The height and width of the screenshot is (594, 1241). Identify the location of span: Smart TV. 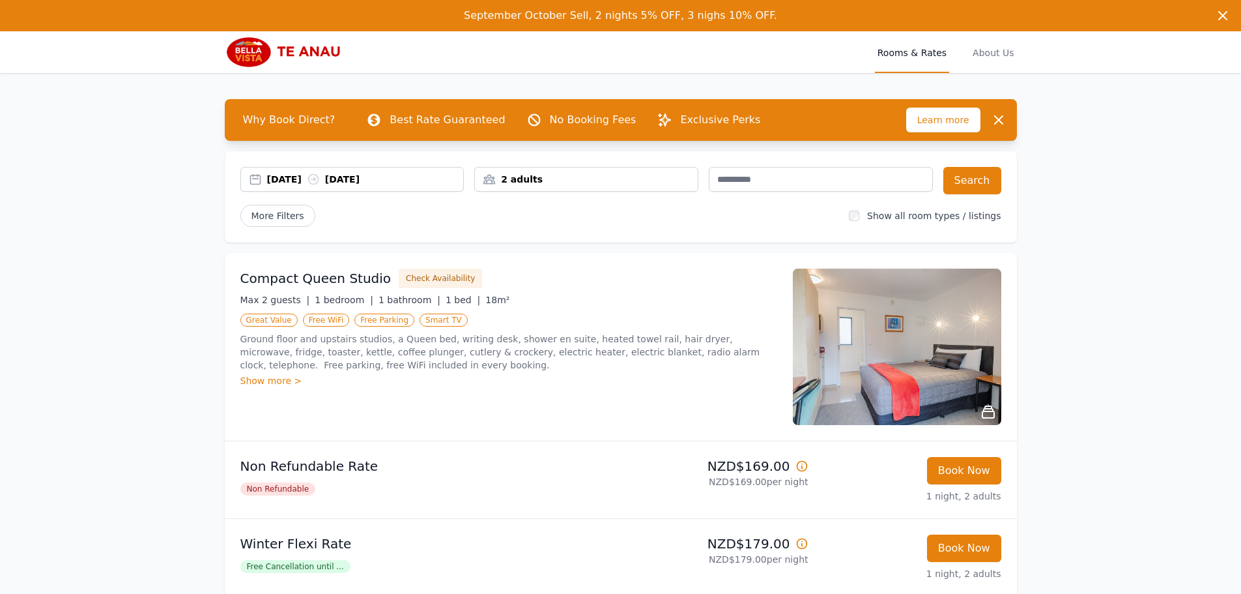
(444, 320).